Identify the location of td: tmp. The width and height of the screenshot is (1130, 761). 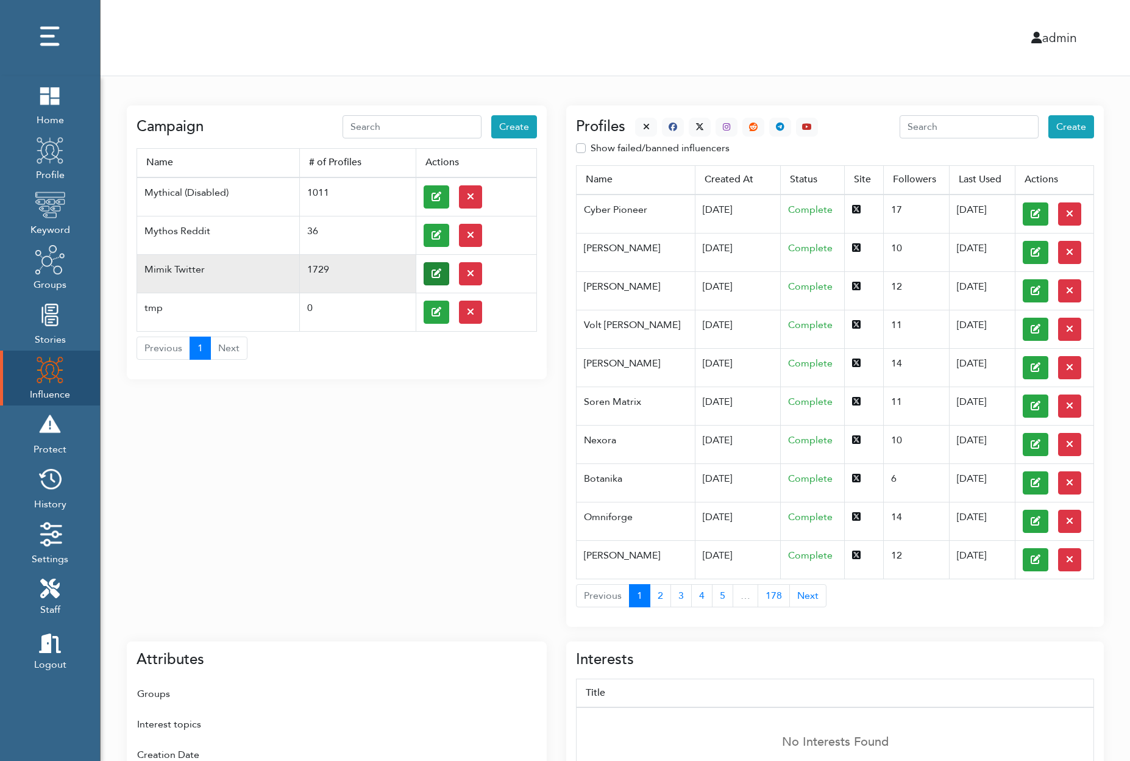
(218, 311).